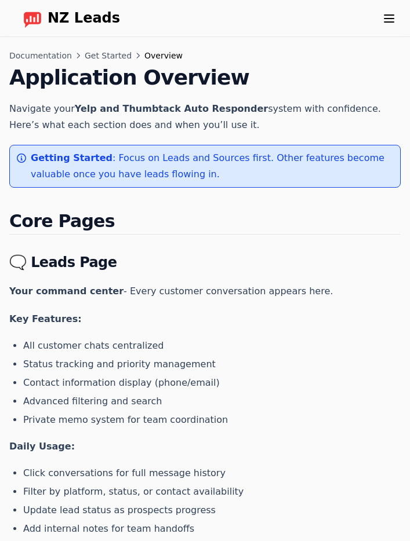  I want to click on button: Menu, so click(389, 19).